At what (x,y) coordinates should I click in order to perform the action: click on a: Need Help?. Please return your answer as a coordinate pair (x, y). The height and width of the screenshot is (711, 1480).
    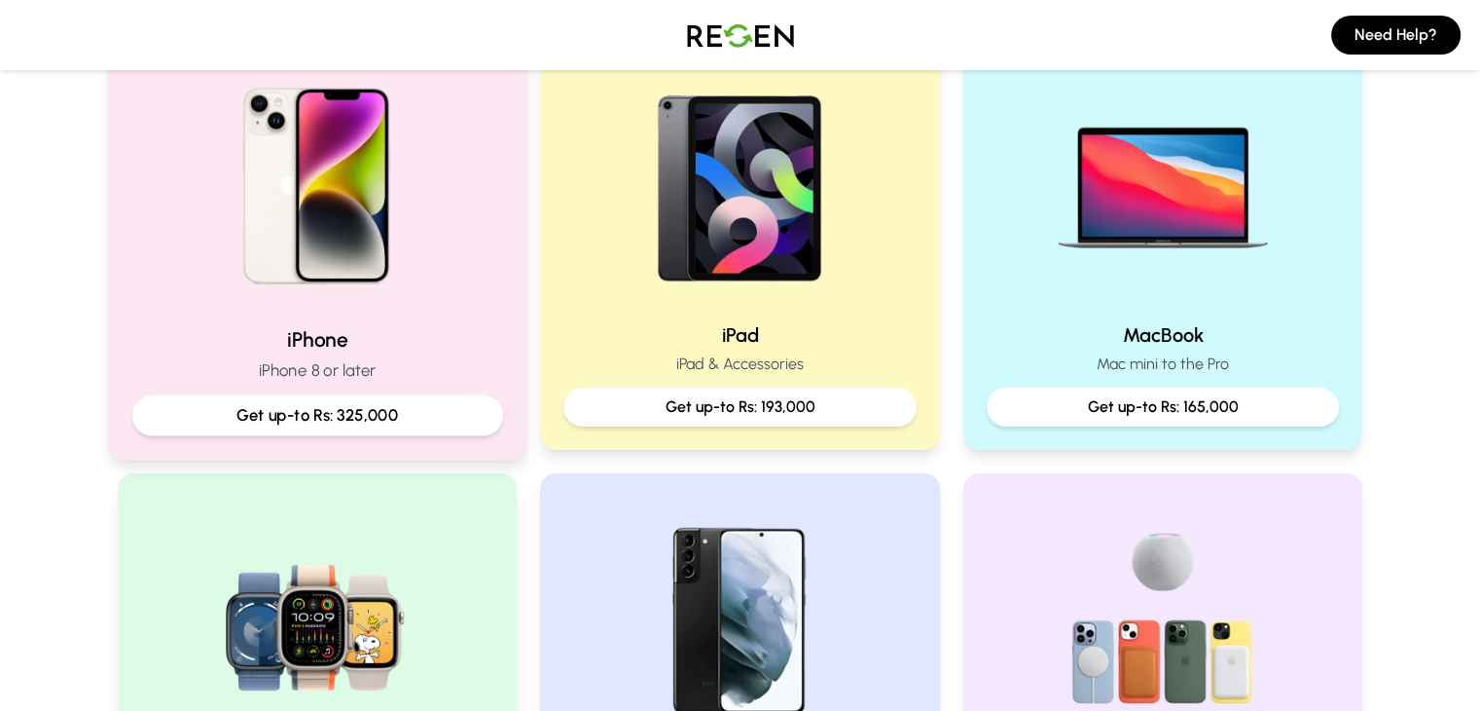
    Looking at the image, I should click on (1396, 35).